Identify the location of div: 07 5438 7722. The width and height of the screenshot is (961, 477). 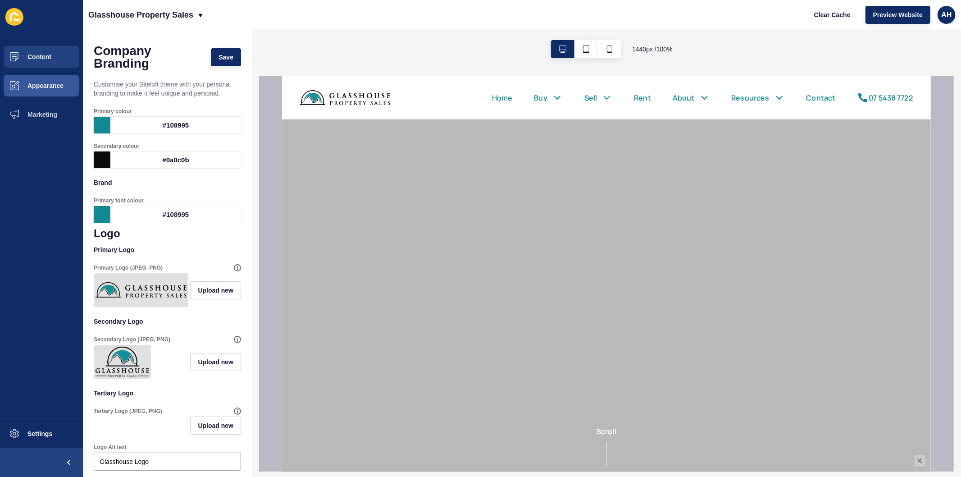
(609, 22).